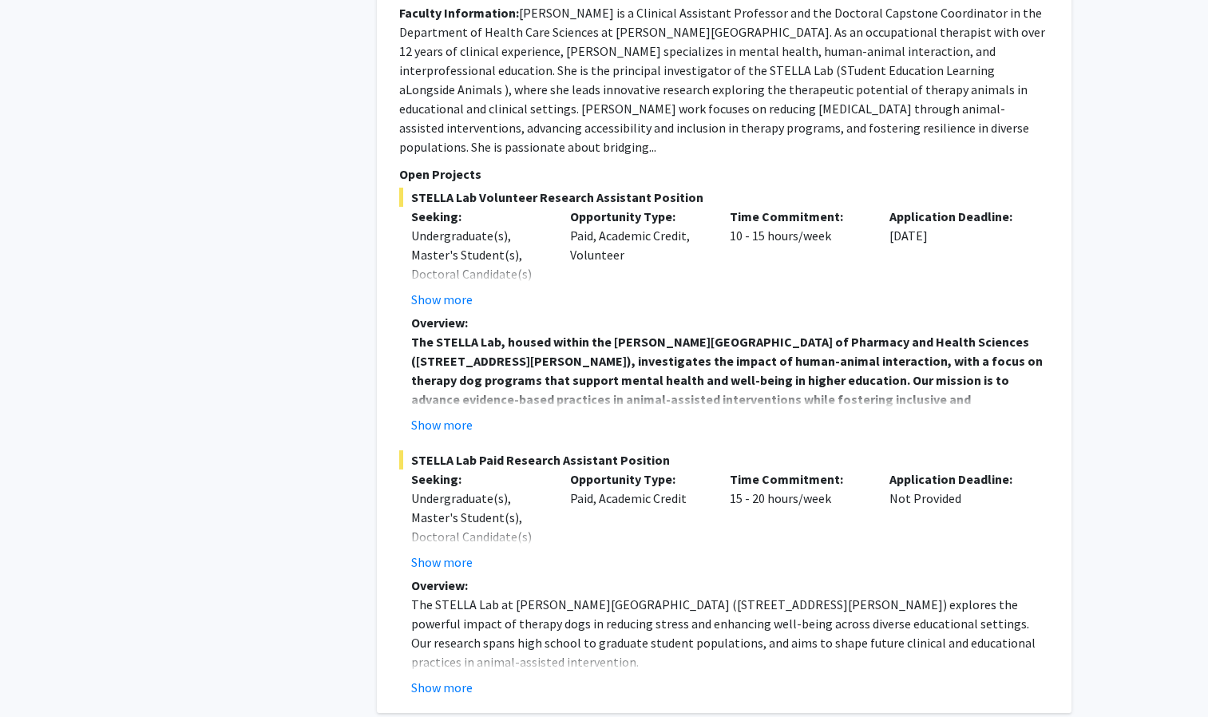 The height and width of the screenshot is (717, 1208). I want to click on div: 15 - 20 hours/week, so click(797, 520).